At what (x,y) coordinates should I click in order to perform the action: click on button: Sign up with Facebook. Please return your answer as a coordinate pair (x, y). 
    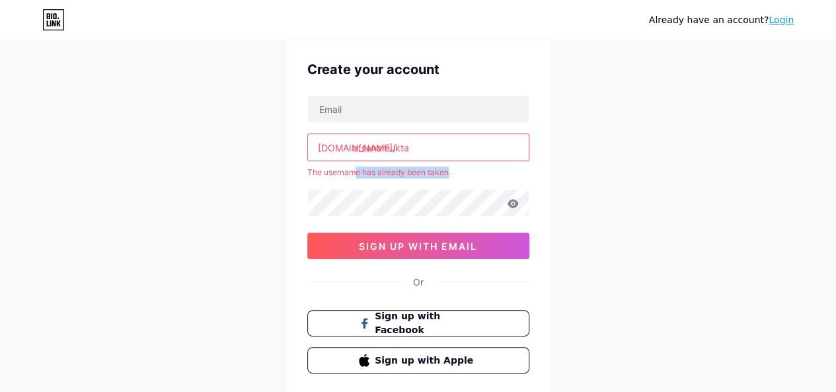
    Looking at the image, I should click on (418, 323).